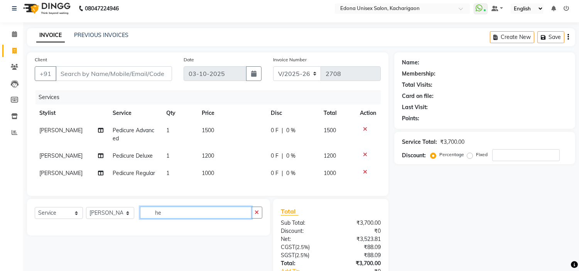 This screenshot has width=579, height=271. Describe the element at coordinates (189, 60) in the screenshot. I see `label: Date` at that location.